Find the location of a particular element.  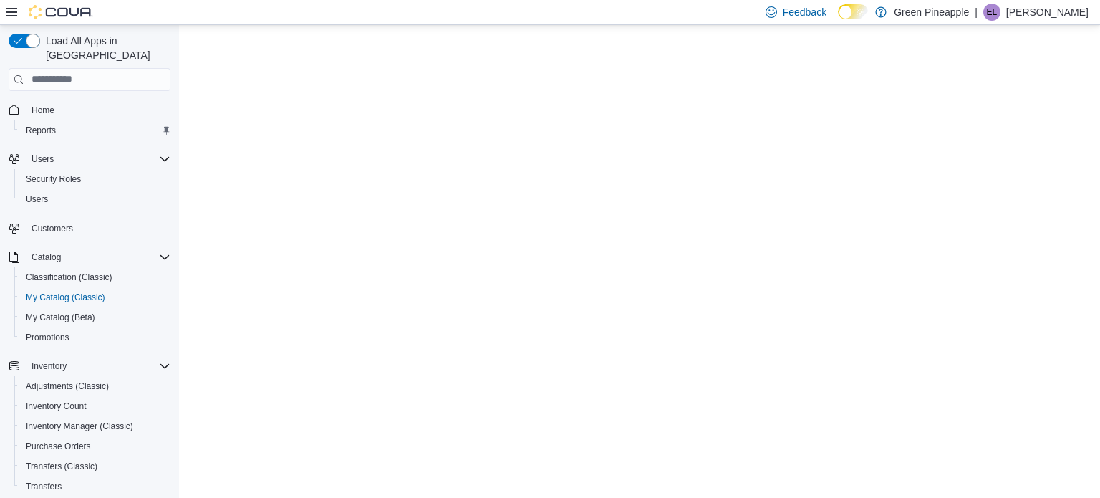

a: Users is located at coordinates (37, 199).